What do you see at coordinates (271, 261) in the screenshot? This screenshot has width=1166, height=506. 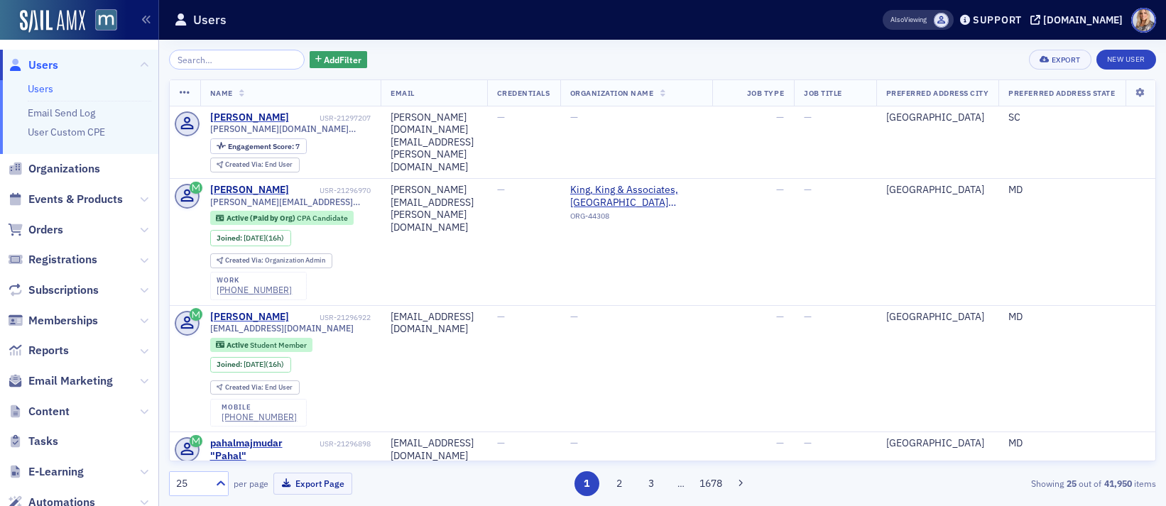 I see `div: Created Via: Organization Admin` at bounding box center [271, 261].